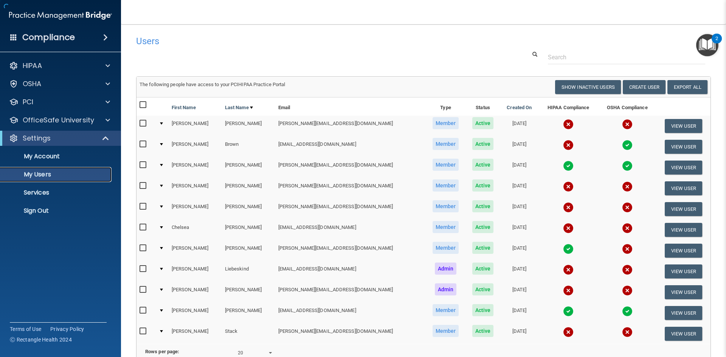  What do you see at coordinates (195, 230) in the screenshot?
I see `td: Chelsea` at bounding box center [195, 230].